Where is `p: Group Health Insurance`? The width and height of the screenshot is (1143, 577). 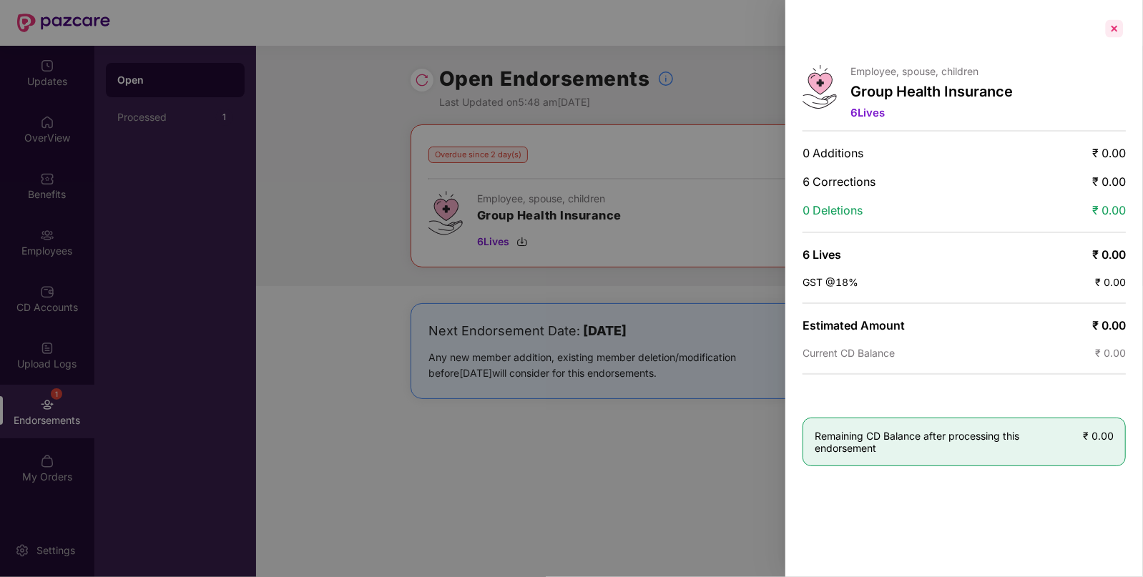 p: Group Health Insurance is located at coordinates (932, 92).